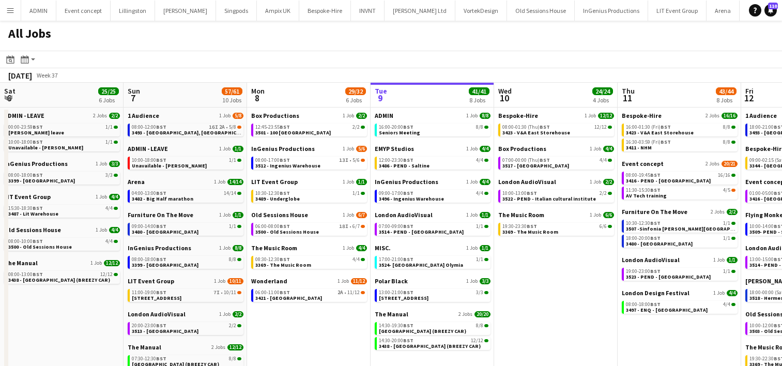  Describe the element at coordinates (434, 129) in the screenshot. I see `a: 16:00-20:00BST8/8Seniors Meeting` at that location.